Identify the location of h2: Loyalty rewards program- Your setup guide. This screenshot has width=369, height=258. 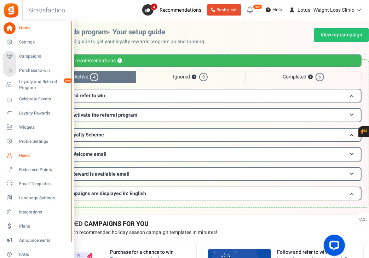
(120, 32).